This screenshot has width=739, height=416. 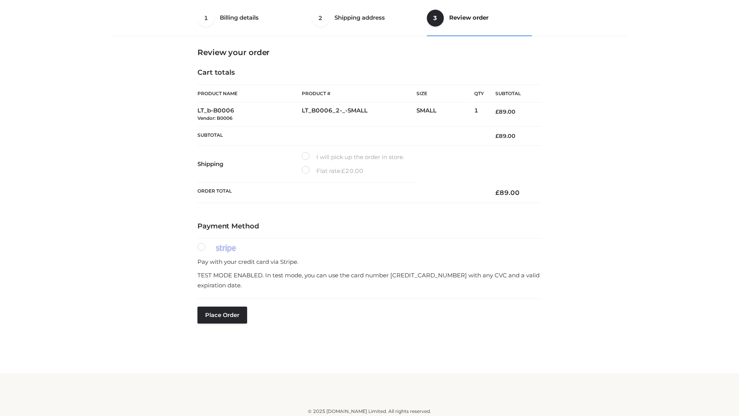 I want to click on p: Pay with your credit card via Stripe., so click(x=370, y=262).